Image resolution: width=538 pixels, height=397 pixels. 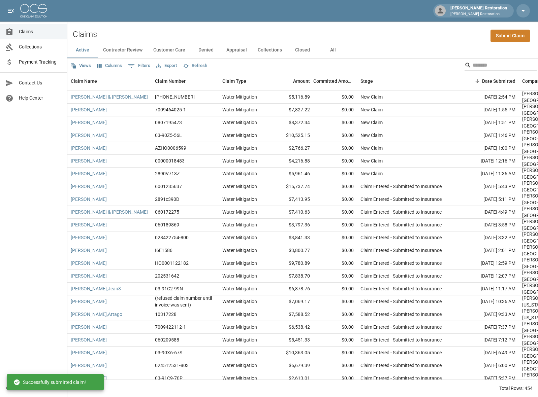 What do you see at coordinates (172, 263) in the screenshot?
I see `div: HO0001122182` at bounding box center [172, 263].